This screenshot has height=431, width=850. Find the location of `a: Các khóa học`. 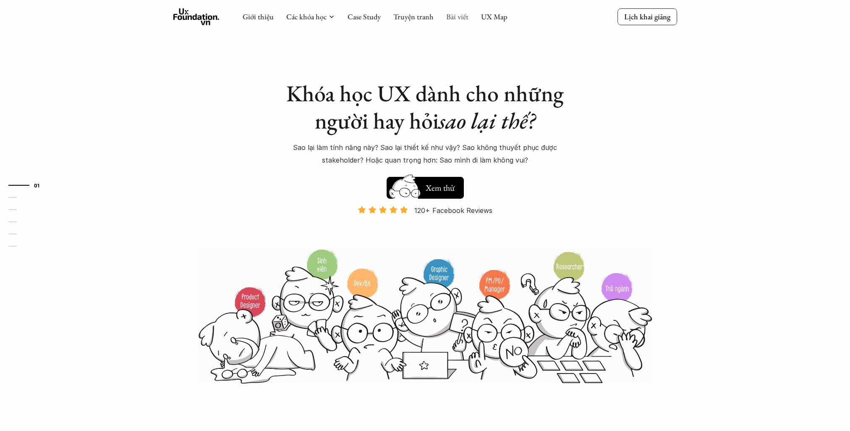

a: Các khóa học is located at coordinates (306, 16).